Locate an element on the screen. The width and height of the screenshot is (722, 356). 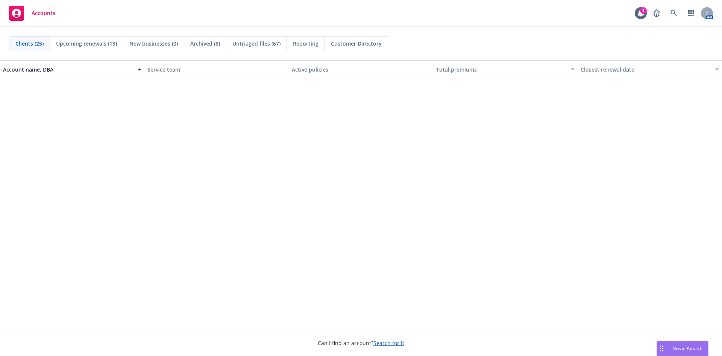
button: Nova Assist is located at coordinates (683, 348).